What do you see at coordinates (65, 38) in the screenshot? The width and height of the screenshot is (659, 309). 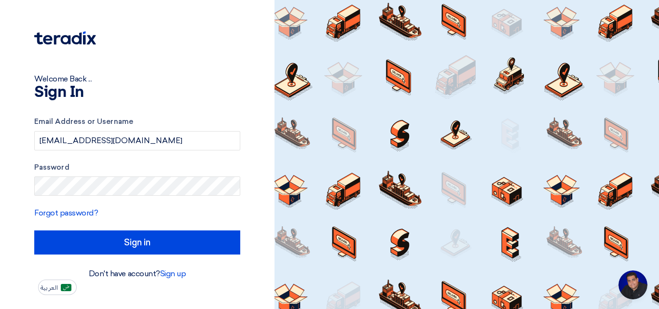 I see `img: Teradix logo` at bounding box center [65, 38].